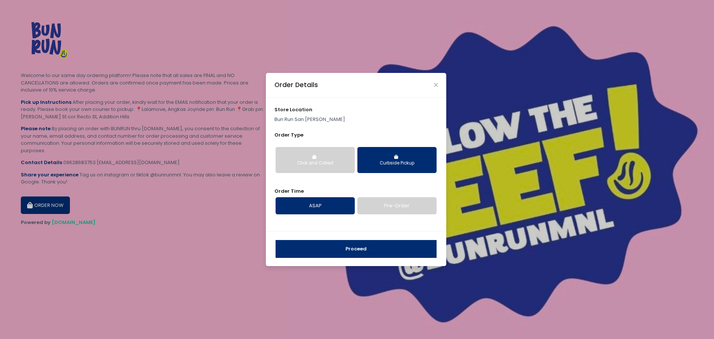 This screenshot has height=339, width=714. I want to click on button: Proceed, so click(356, 249).